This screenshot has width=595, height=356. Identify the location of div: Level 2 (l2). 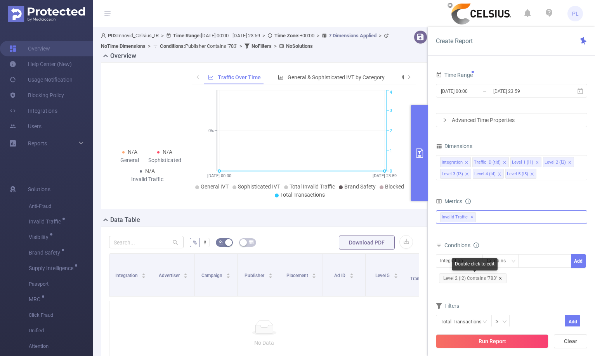
(555, 162).